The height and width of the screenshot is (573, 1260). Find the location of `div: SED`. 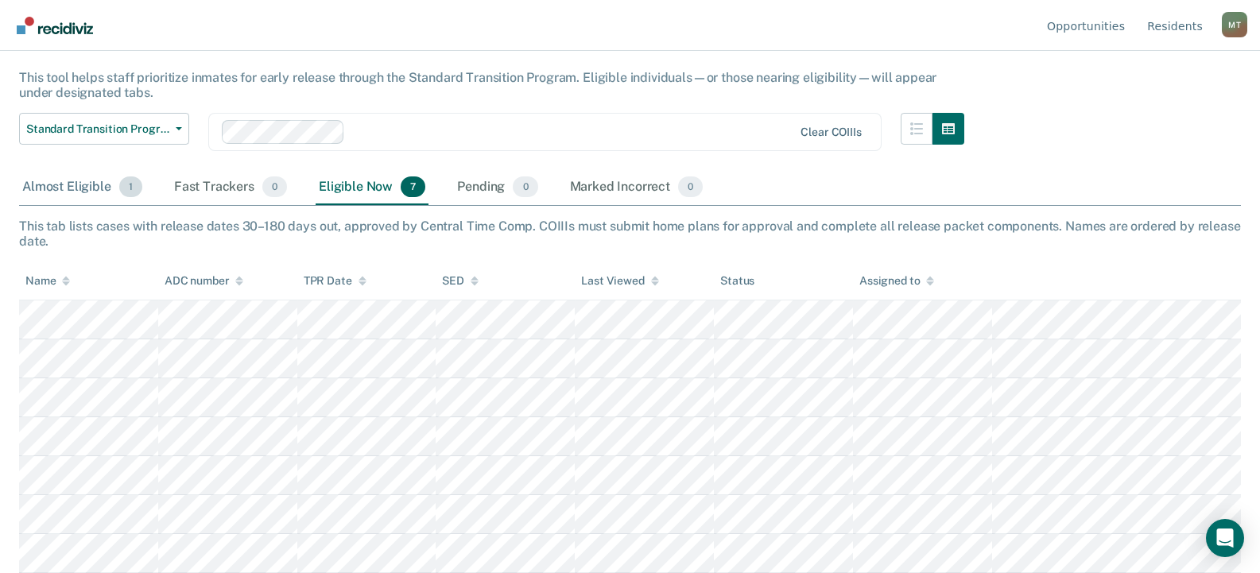

div: SED is located at coordinates (460, 281).